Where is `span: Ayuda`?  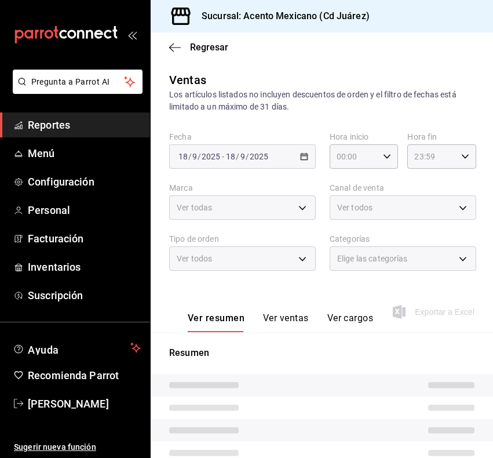
span: Ayuda is located at coordinates (77, 348).